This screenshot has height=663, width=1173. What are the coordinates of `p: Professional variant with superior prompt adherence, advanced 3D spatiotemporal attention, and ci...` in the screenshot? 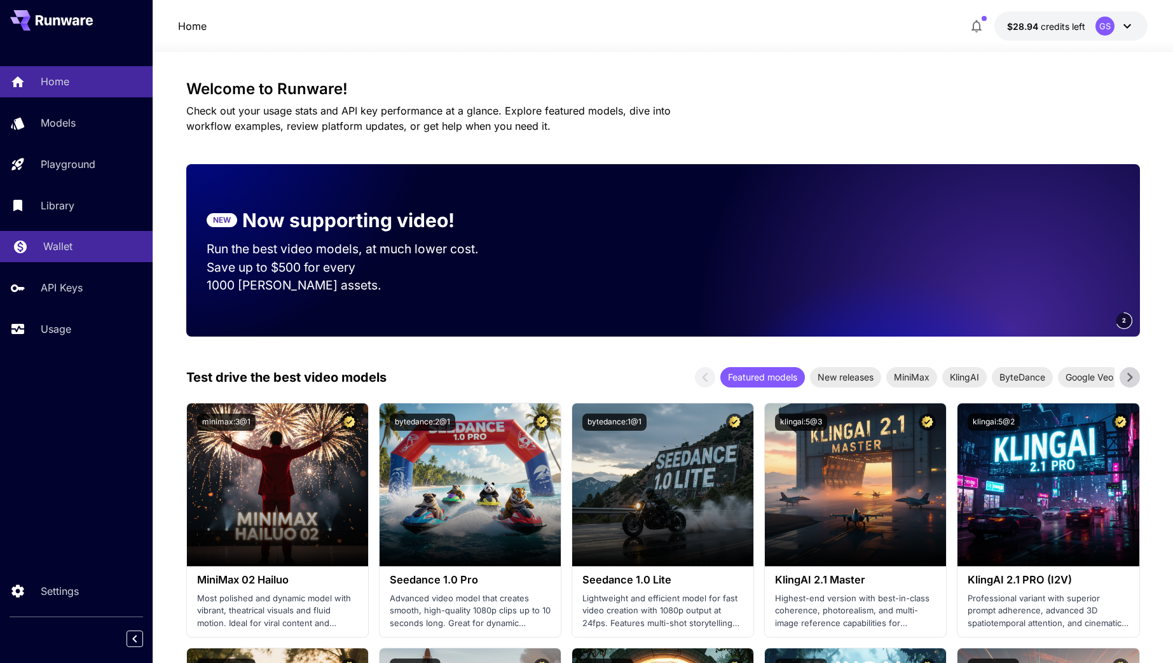 It's located at (1048, 611).